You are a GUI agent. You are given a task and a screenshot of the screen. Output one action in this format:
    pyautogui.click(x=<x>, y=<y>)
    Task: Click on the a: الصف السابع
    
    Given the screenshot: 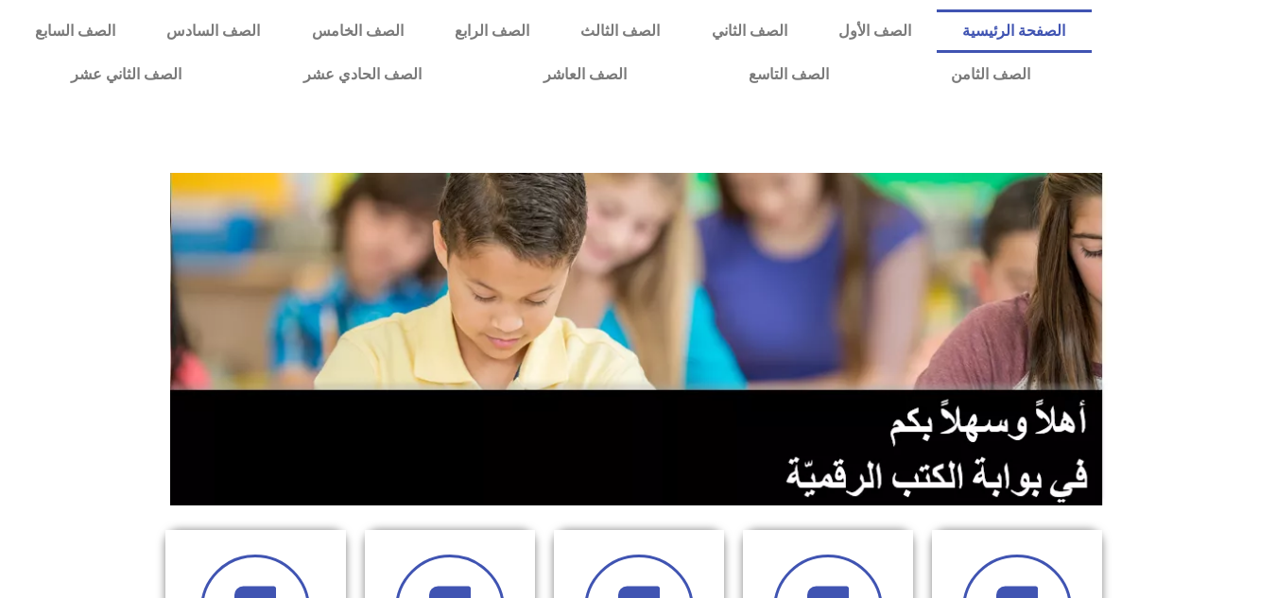 What is the action you would take?
    pyautogui.click(x=75, y=31)
    